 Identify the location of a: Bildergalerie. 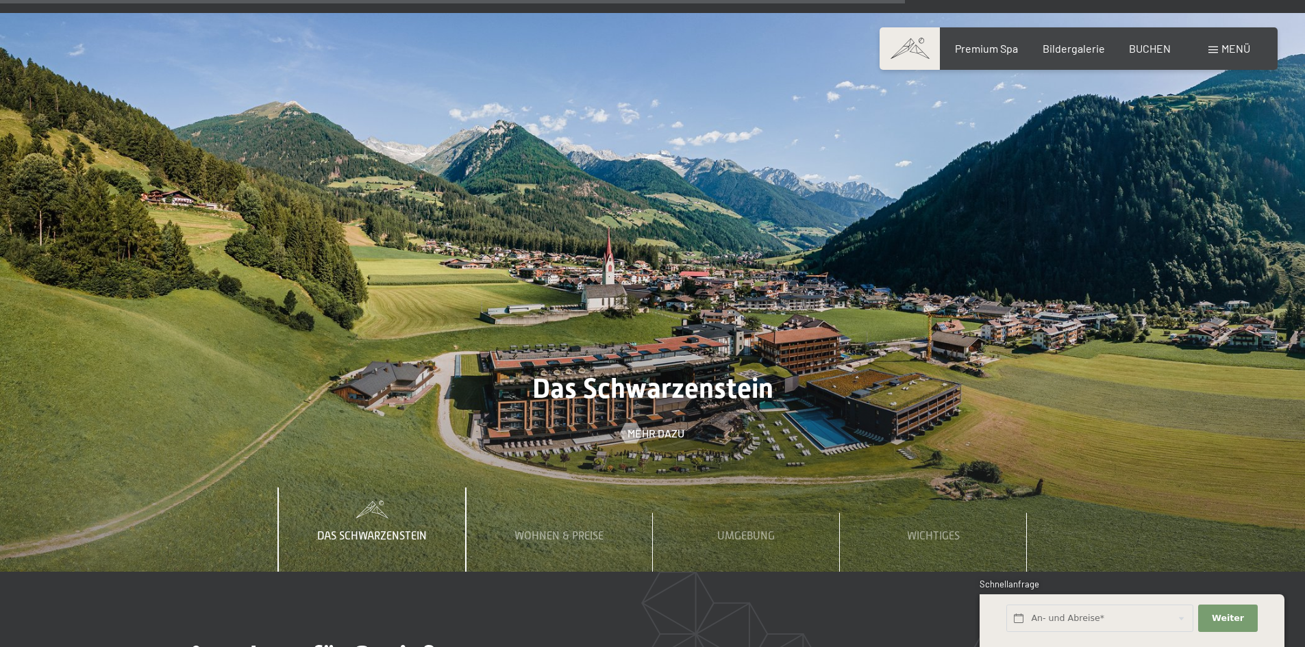
(1074, 48).